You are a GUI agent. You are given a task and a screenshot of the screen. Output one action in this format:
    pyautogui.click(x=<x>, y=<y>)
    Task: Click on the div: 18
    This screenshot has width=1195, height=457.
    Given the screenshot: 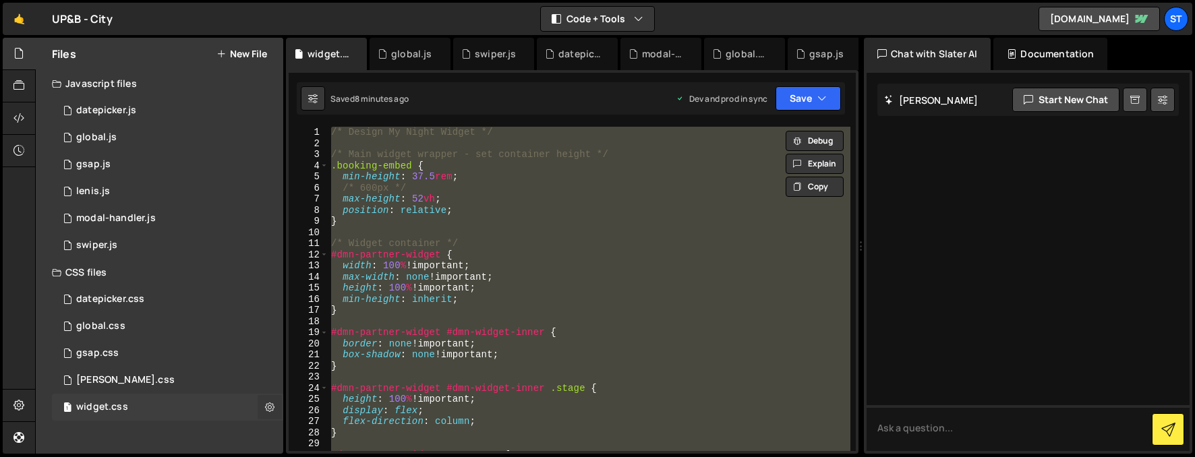 What is the action you would take?
    pyautogui.click(x=308, y=322)
    